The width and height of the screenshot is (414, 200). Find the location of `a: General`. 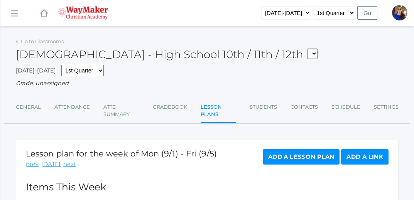

a: General is located at coordinates (28, 107).